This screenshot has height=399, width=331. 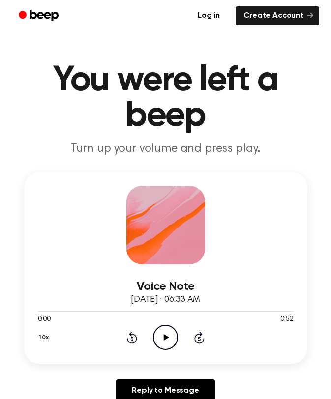 What do you see at coordinates (165, 149) in the screenshot?
I see `p: Turn up your volume and press play.` at bounding box center [165, 149].